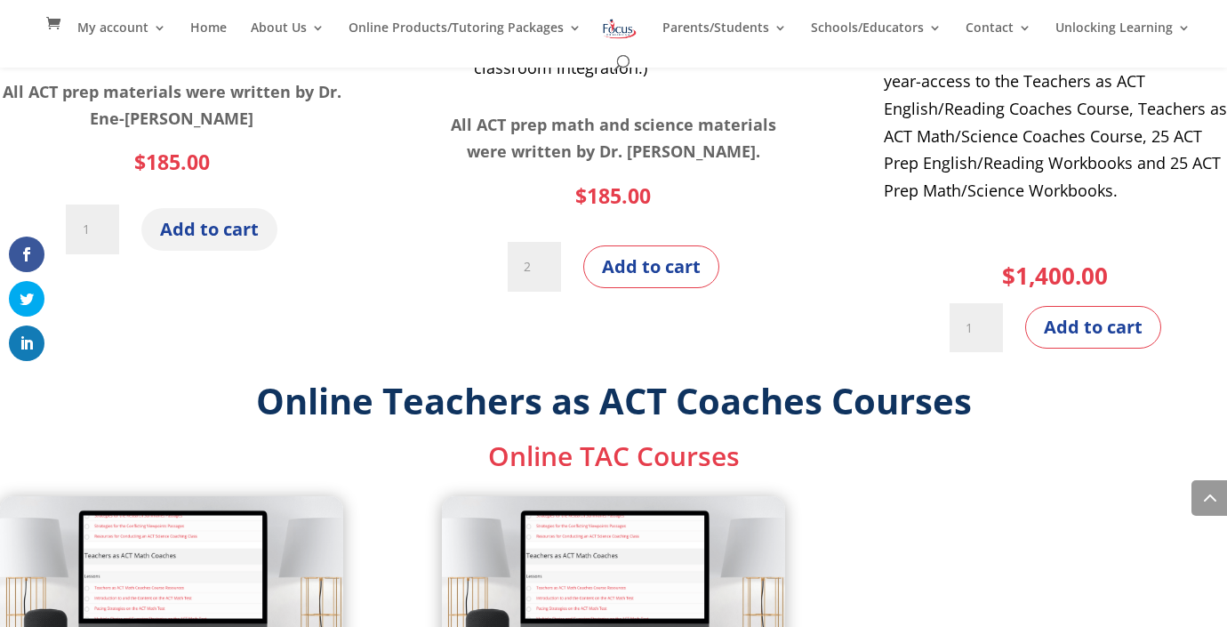  I want to click on a: Parents/Students, so click(724, 36).